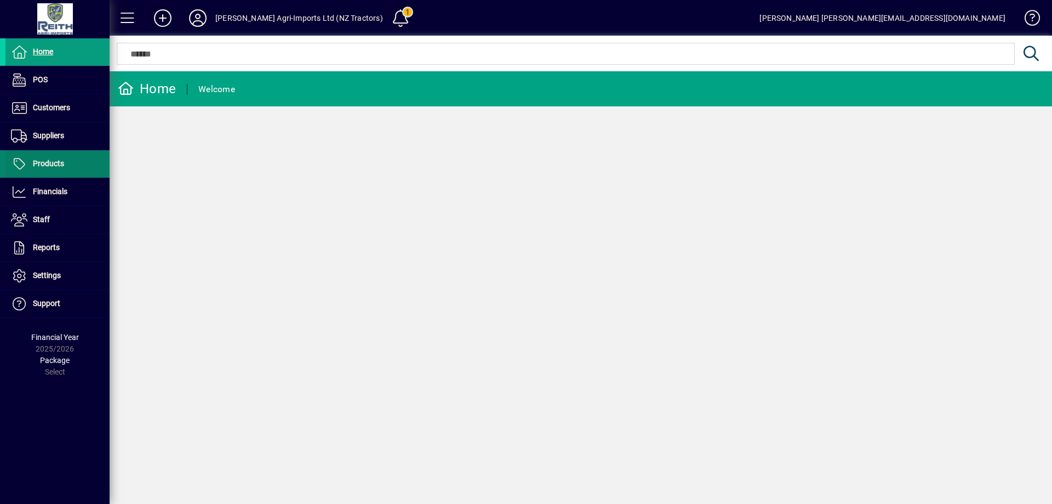 The width and height of the screenshot is (1052, 504). I want to click on span: Support, so click(47, 303).